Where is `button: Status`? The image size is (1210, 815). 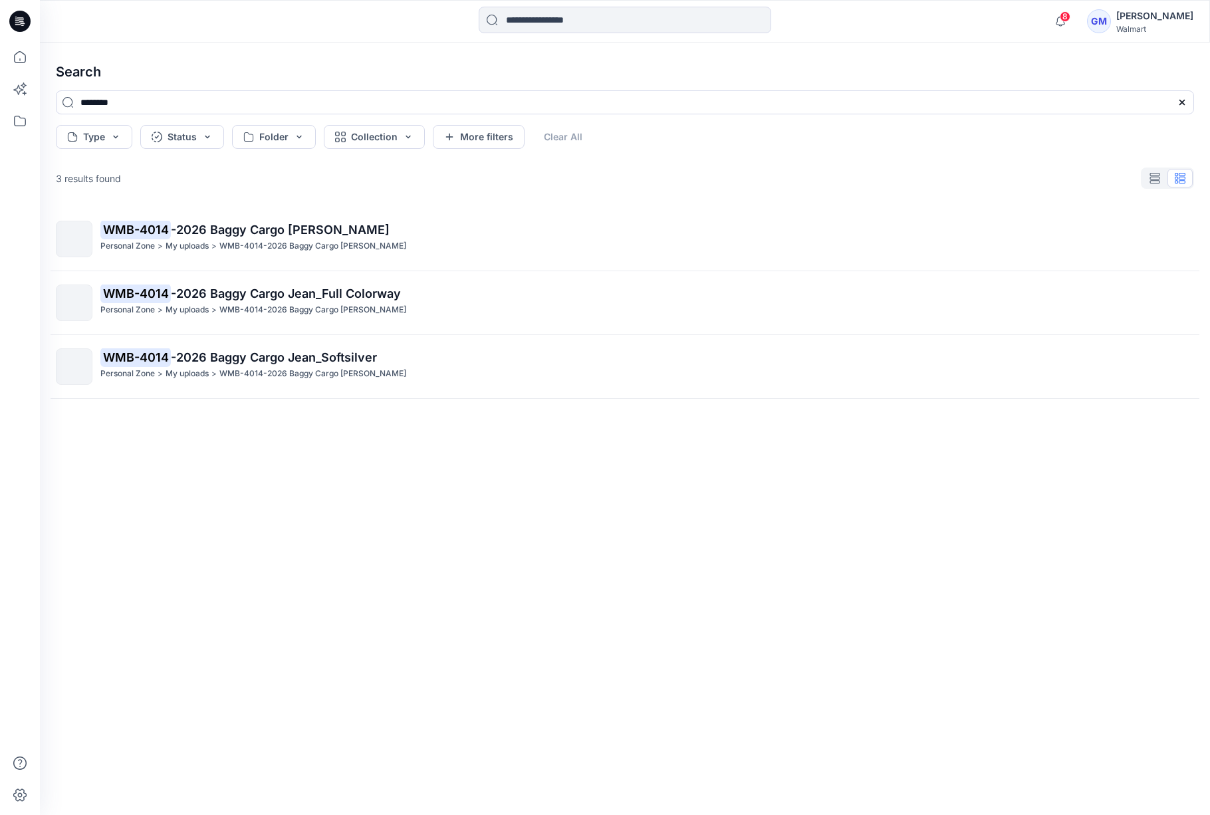 button: Status is located at coordinates (182, 137).